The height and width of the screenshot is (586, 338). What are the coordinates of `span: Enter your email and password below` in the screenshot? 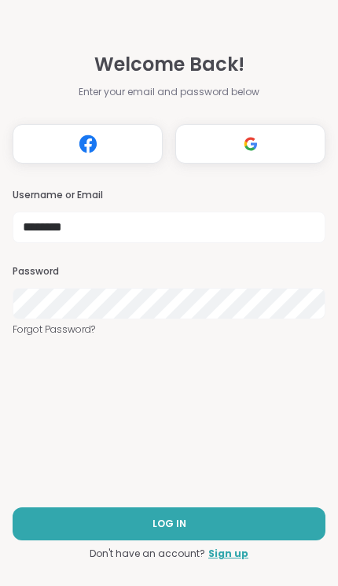 It's located at (169, 92).